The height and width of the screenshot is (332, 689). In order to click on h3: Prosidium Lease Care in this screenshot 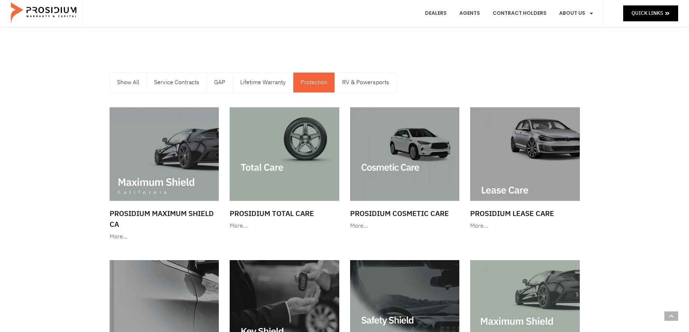, I will do `click(524, 214)`.